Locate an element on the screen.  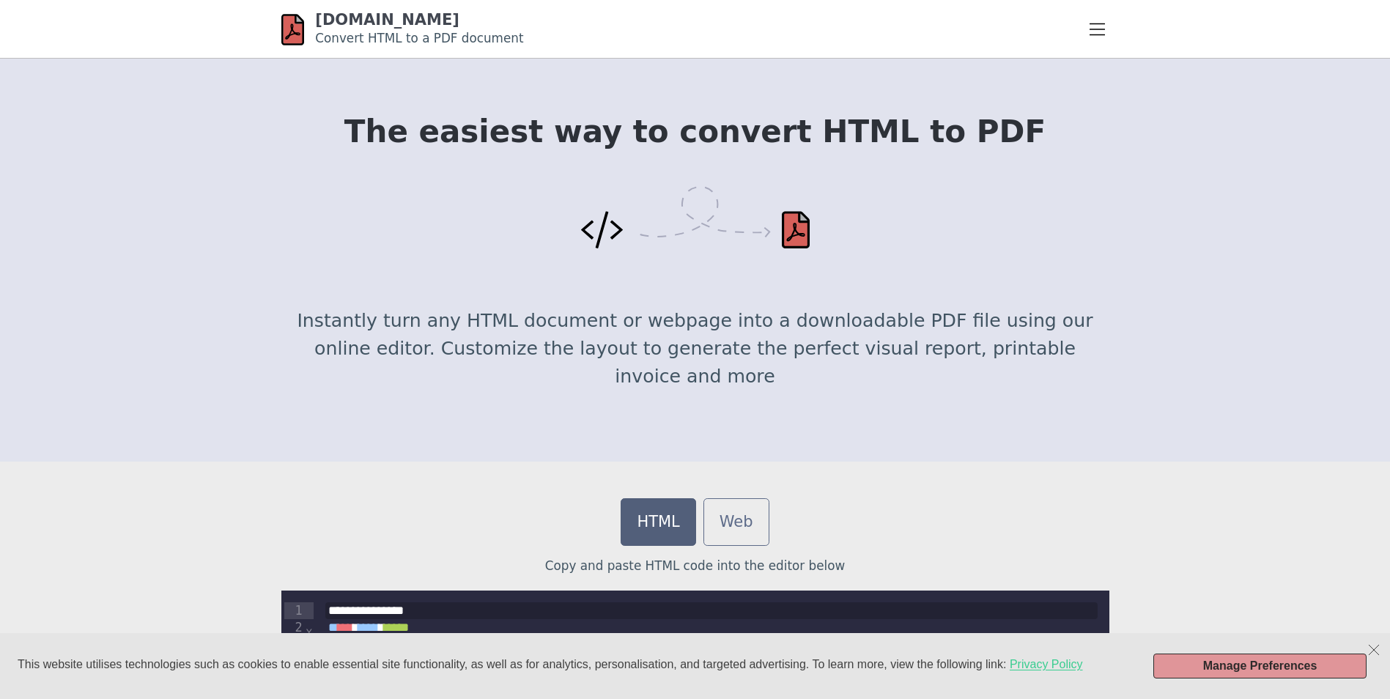
div: 1 is located at coordinates (295, 610).